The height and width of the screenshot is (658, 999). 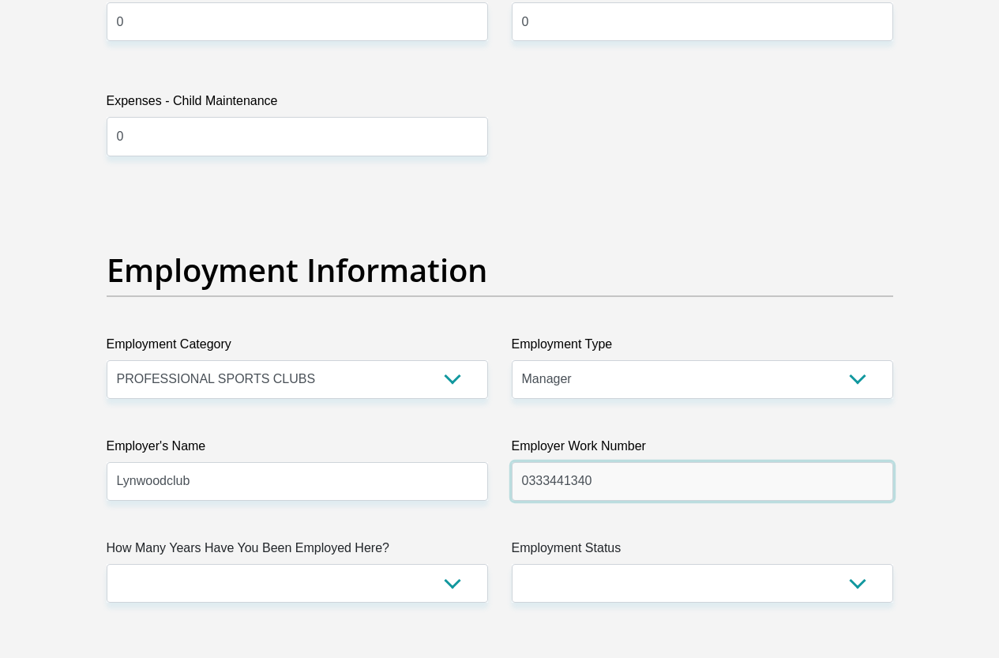 What do you see at coordinates (297, 481) in the screenshot?
I see `input: Employer's Name` at bounding box center [297, 481].